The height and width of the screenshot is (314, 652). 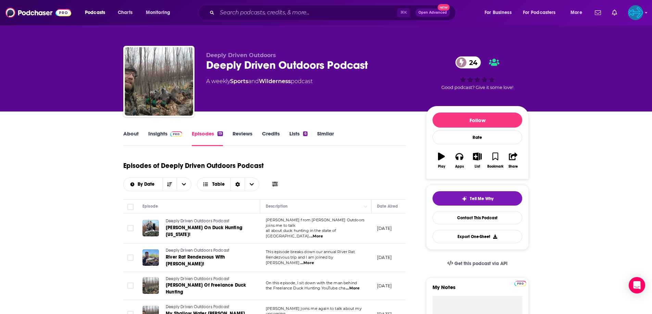 What do you see at coordinates (478, 137) in the screenshot?
I see `div: Rate` at bounding box center [478, 137].